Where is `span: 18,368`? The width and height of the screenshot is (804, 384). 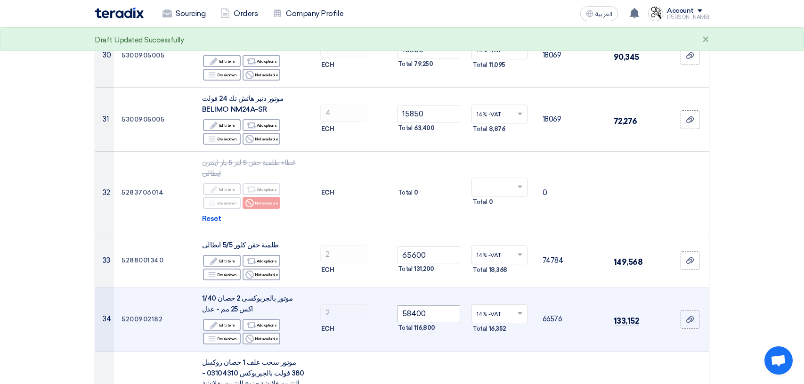 span: 18,368 is located at coordinates (498, 270).